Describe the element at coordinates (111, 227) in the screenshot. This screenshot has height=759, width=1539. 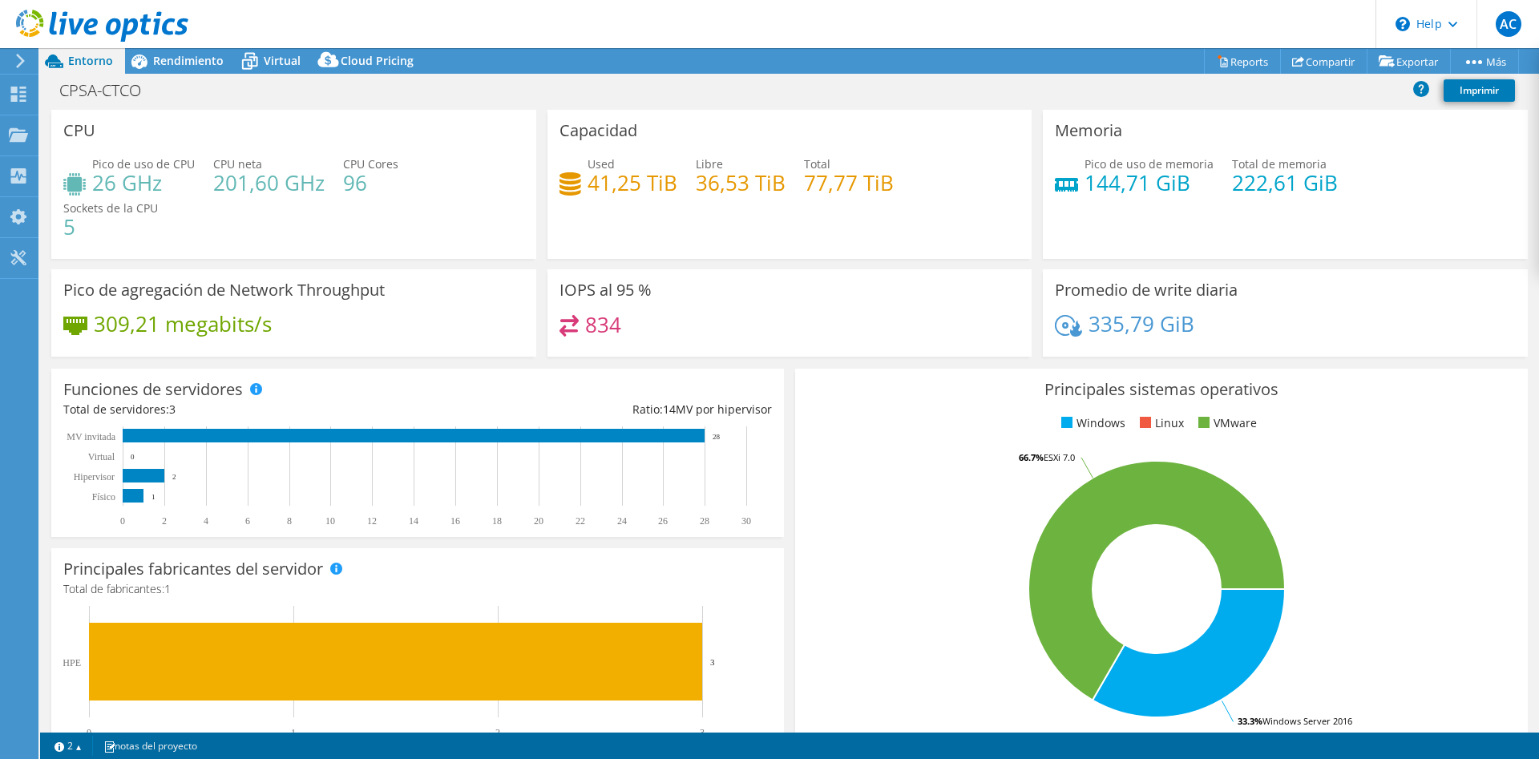
I see `h4: 5` at that location.